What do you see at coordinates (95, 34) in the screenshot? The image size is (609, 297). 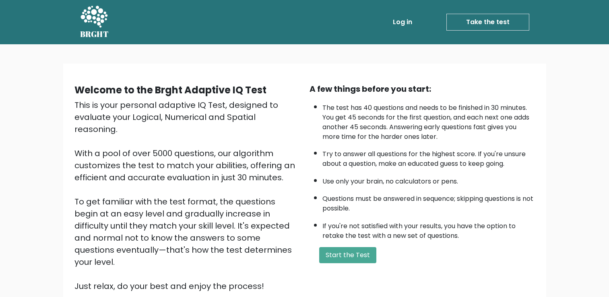 I see `h5: BRGHT` at bounding box center [95, 34].